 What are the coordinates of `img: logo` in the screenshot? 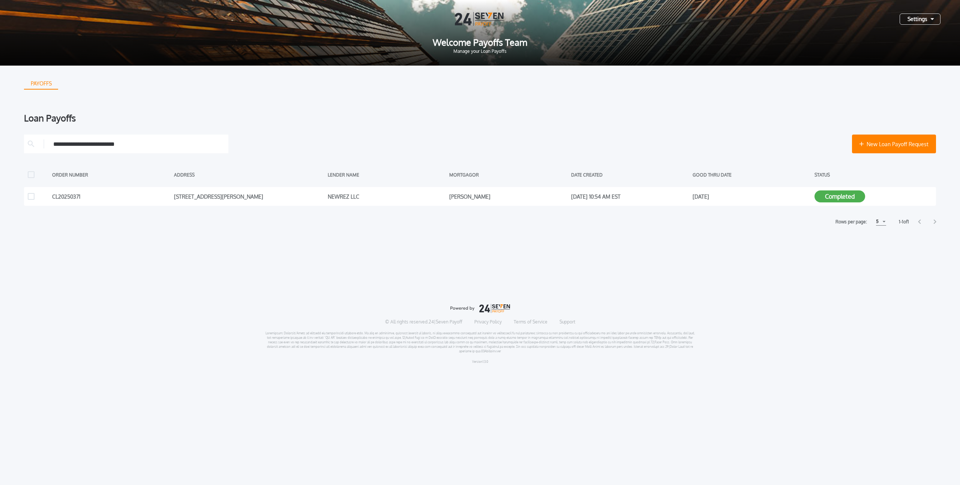 It's located at (480, 309).